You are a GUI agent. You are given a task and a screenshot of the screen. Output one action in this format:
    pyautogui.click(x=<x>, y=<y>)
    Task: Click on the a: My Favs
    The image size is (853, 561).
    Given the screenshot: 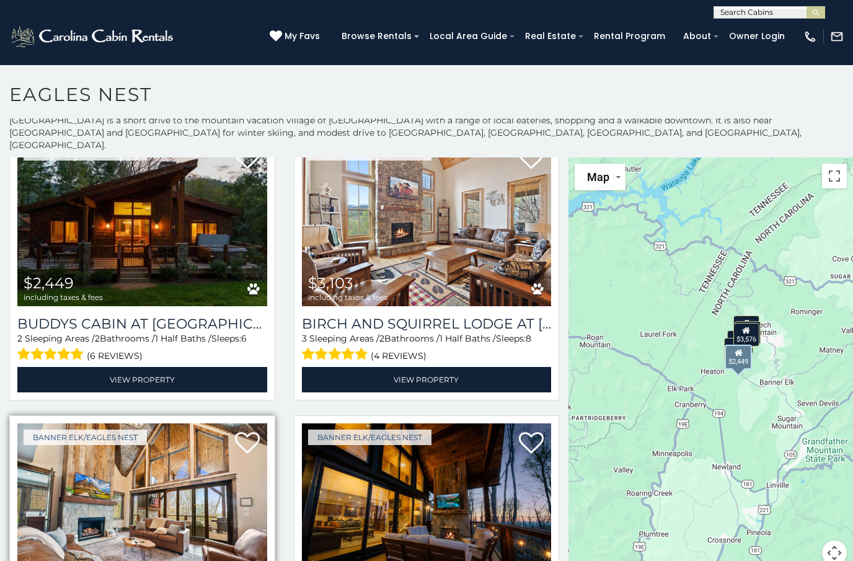 What is the action you would take?
    pyautogui.click(x=296, y=37)
    